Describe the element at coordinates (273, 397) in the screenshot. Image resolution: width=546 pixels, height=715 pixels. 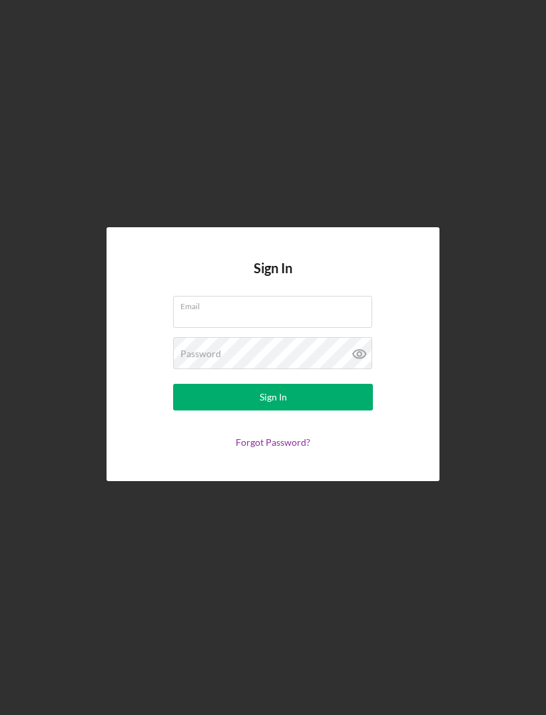
I see `button: Sign In` at that location.